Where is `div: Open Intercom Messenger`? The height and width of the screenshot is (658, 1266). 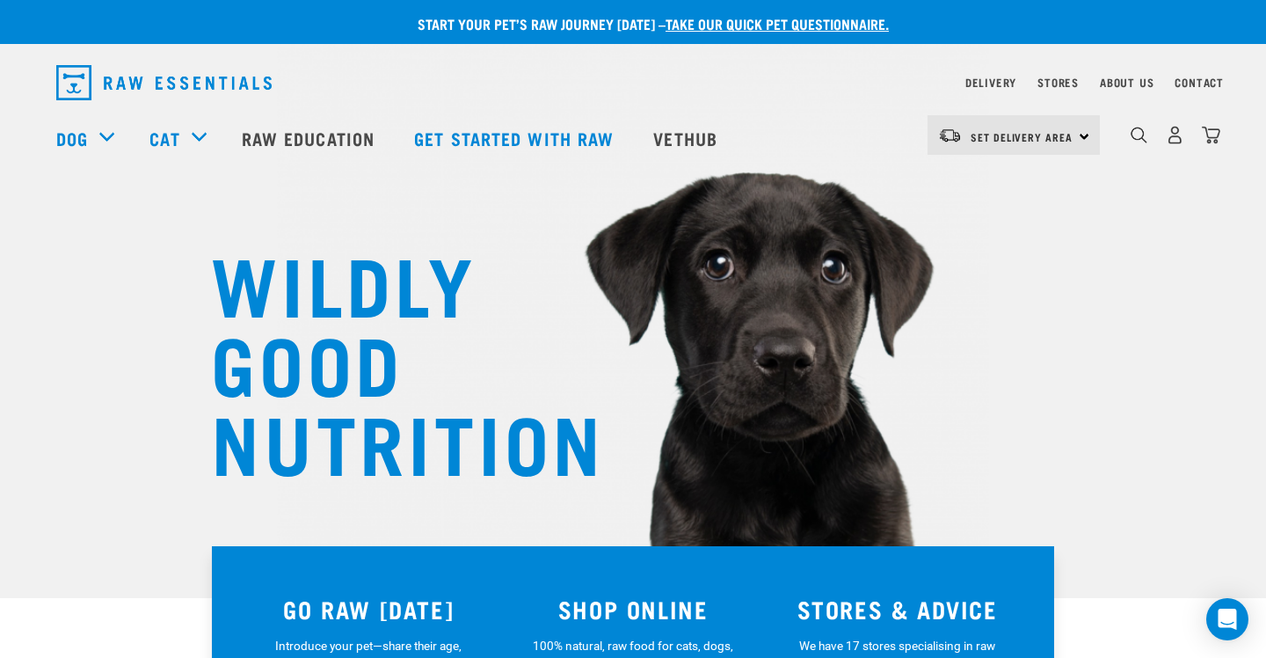 div: Open Intercom Messenger is located at coordinates (1228, 619).